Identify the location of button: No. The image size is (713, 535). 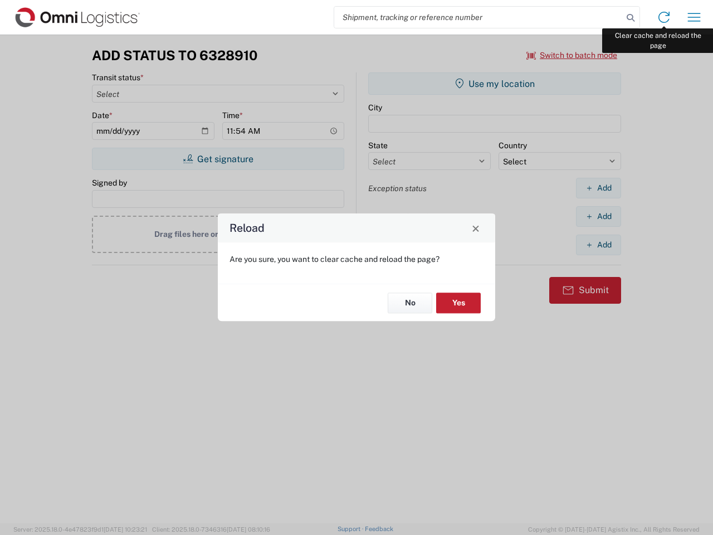
(410, 303).